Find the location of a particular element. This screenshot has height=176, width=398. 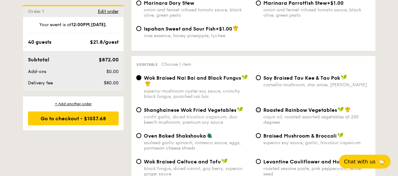

span: Oven Baked Shakshouka is located at coordinates (175, 136).